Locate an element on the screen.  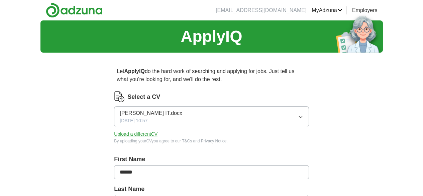
img: CV Icon is located at coordinates (119, 97).